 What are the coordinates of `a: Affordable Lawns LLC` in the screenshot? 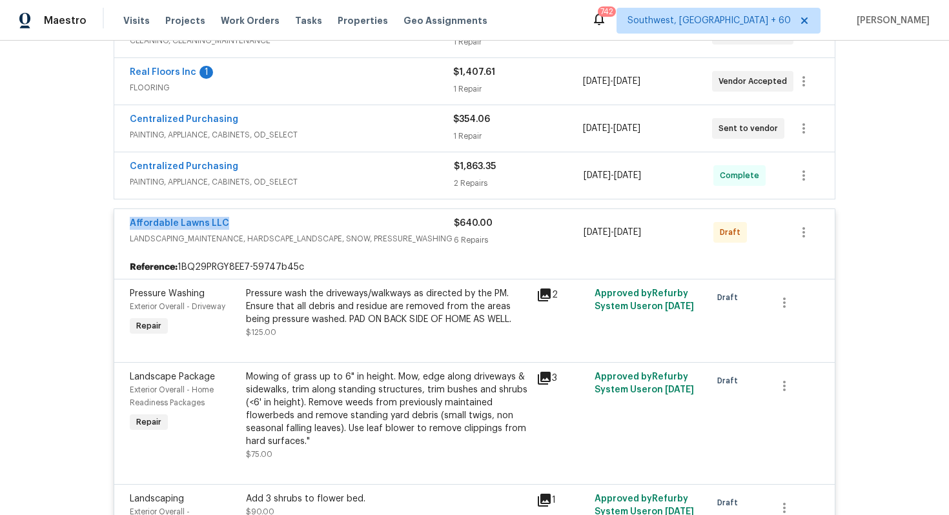 It's located at (179, 223).